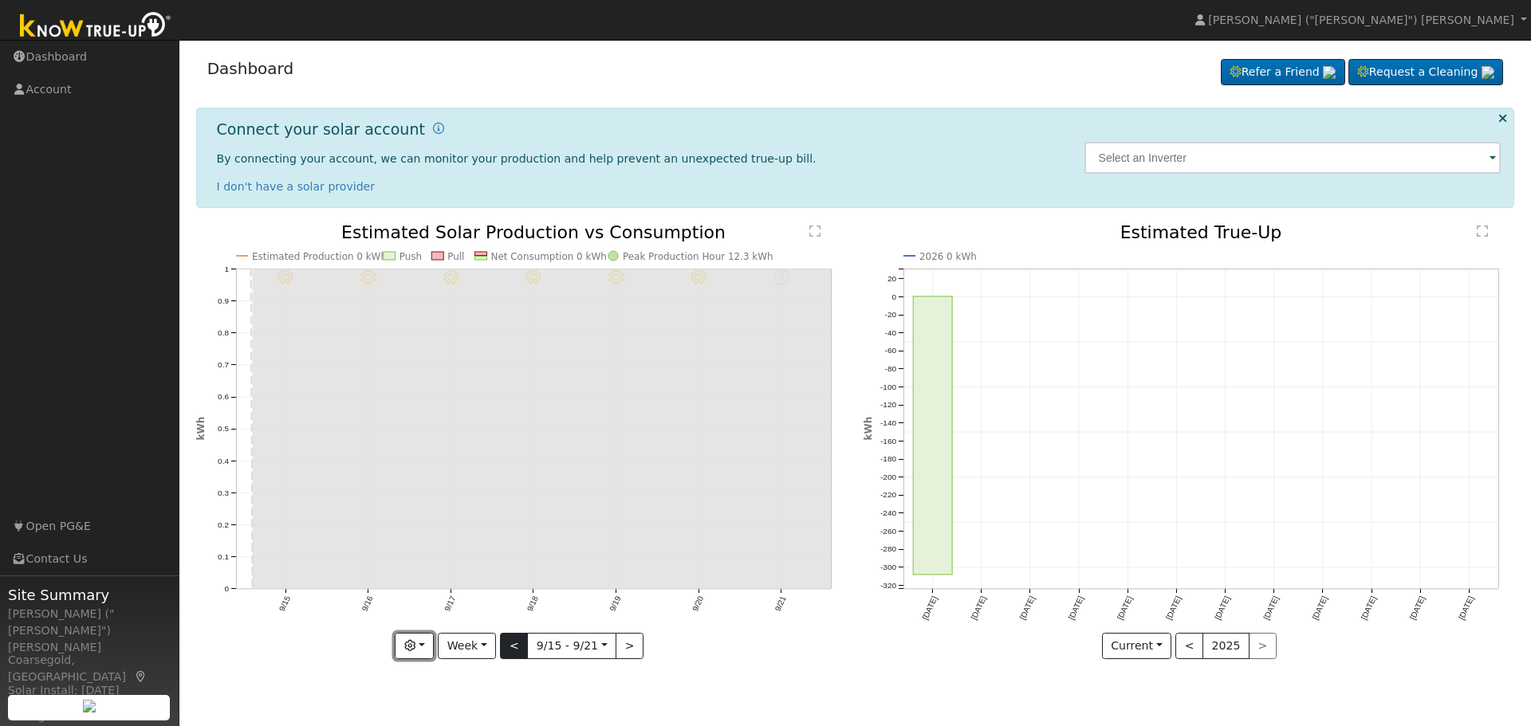 The height and width of the screenshot is (726, 1531). Describe the element at coordinates (296, 187) in the screenshot. I see `a: I don't have a solar provider` at that location.